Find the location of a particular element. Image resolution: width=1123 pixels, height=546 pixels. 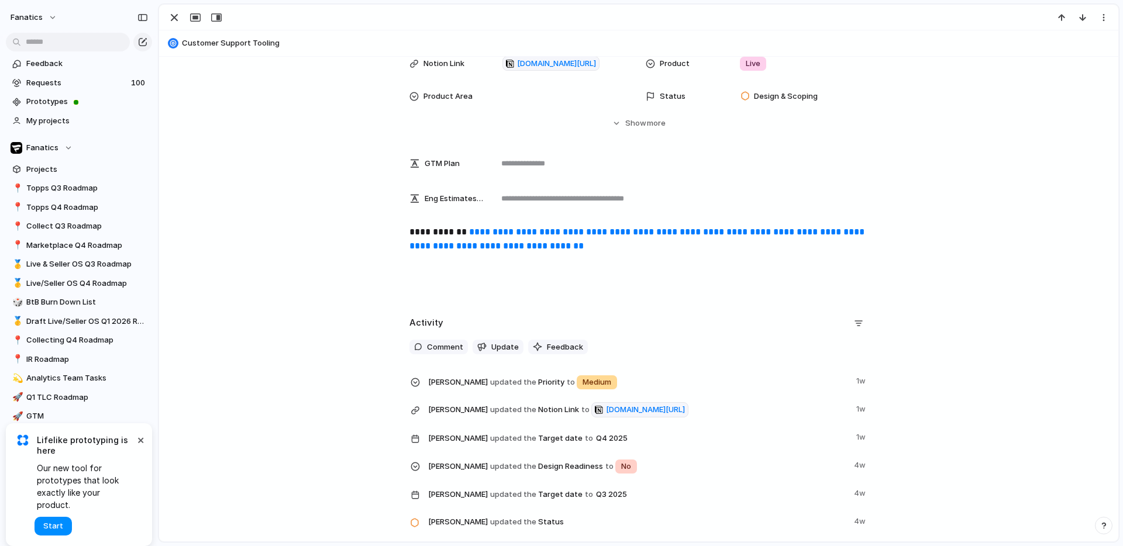

span: fanatics is located at coordinates (26, 18).